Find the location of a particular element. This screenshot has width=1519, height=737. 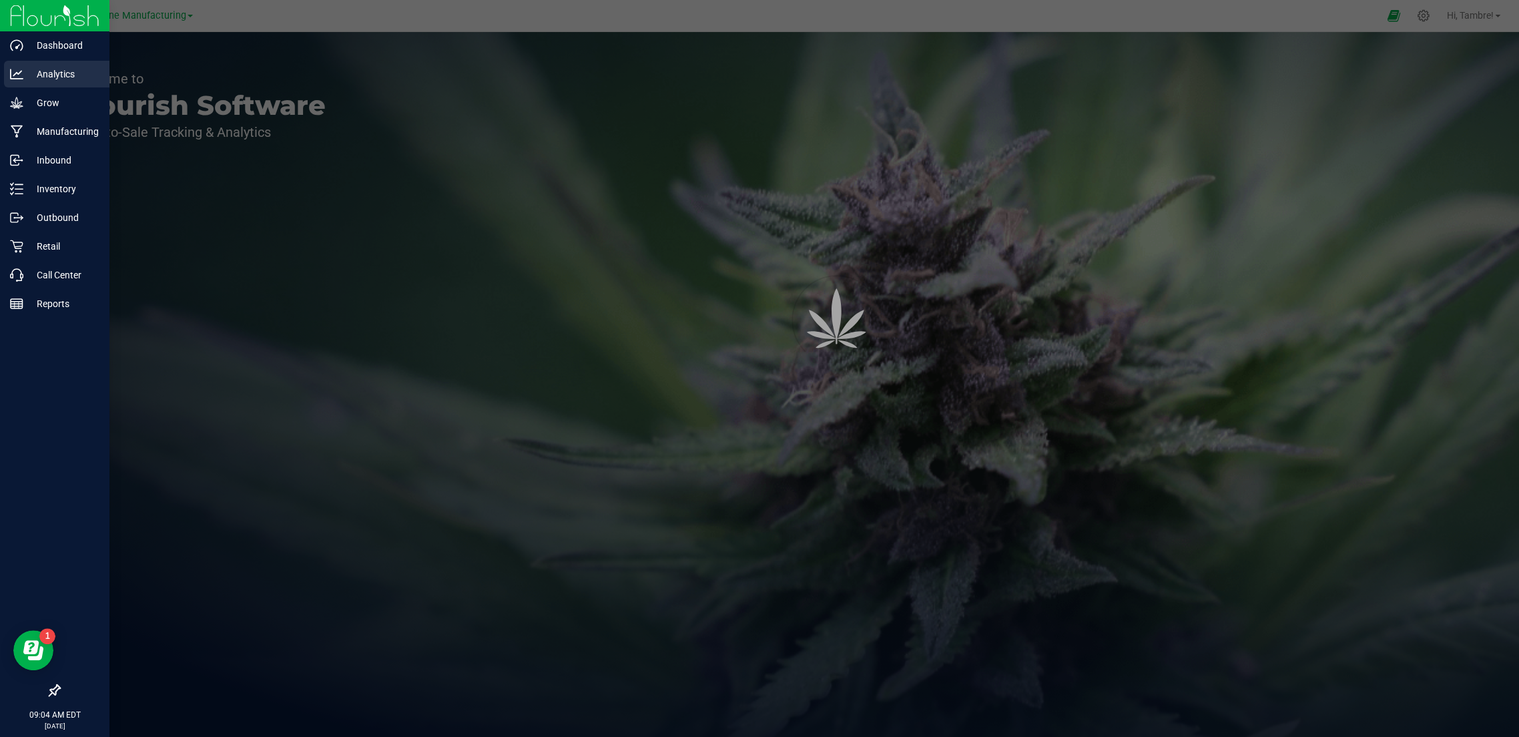

p: Outbound is located at coordinates (63, 218).